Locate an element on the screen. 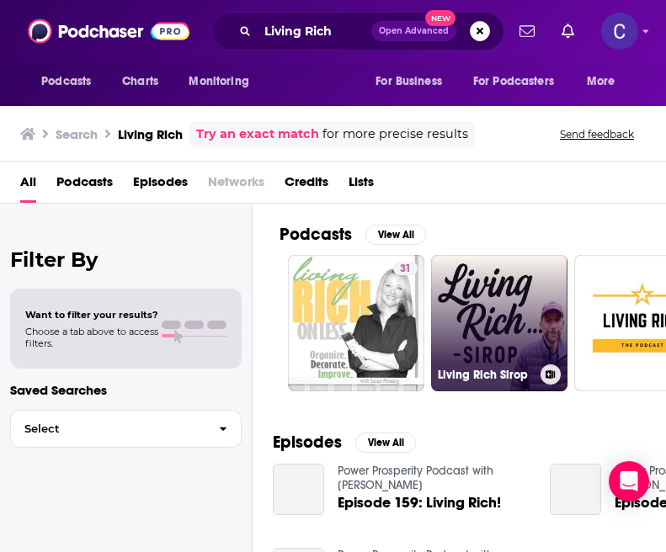  span: Charts is located at coordinates (140, 82).